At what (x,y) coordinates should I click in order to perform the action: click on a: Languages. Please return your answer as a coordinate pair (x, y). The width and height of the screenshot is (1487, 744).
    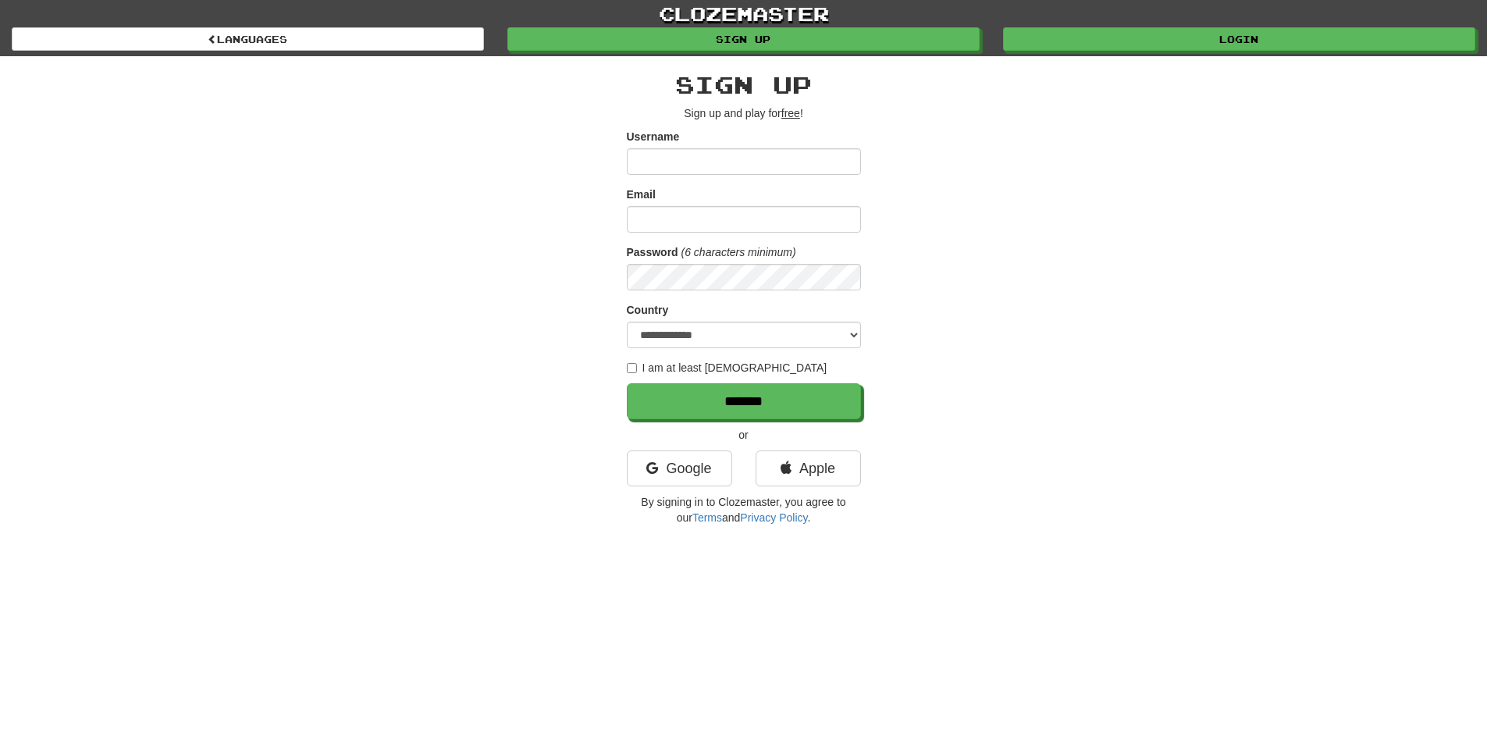
    Looking at the image, I should click on (247, 39).